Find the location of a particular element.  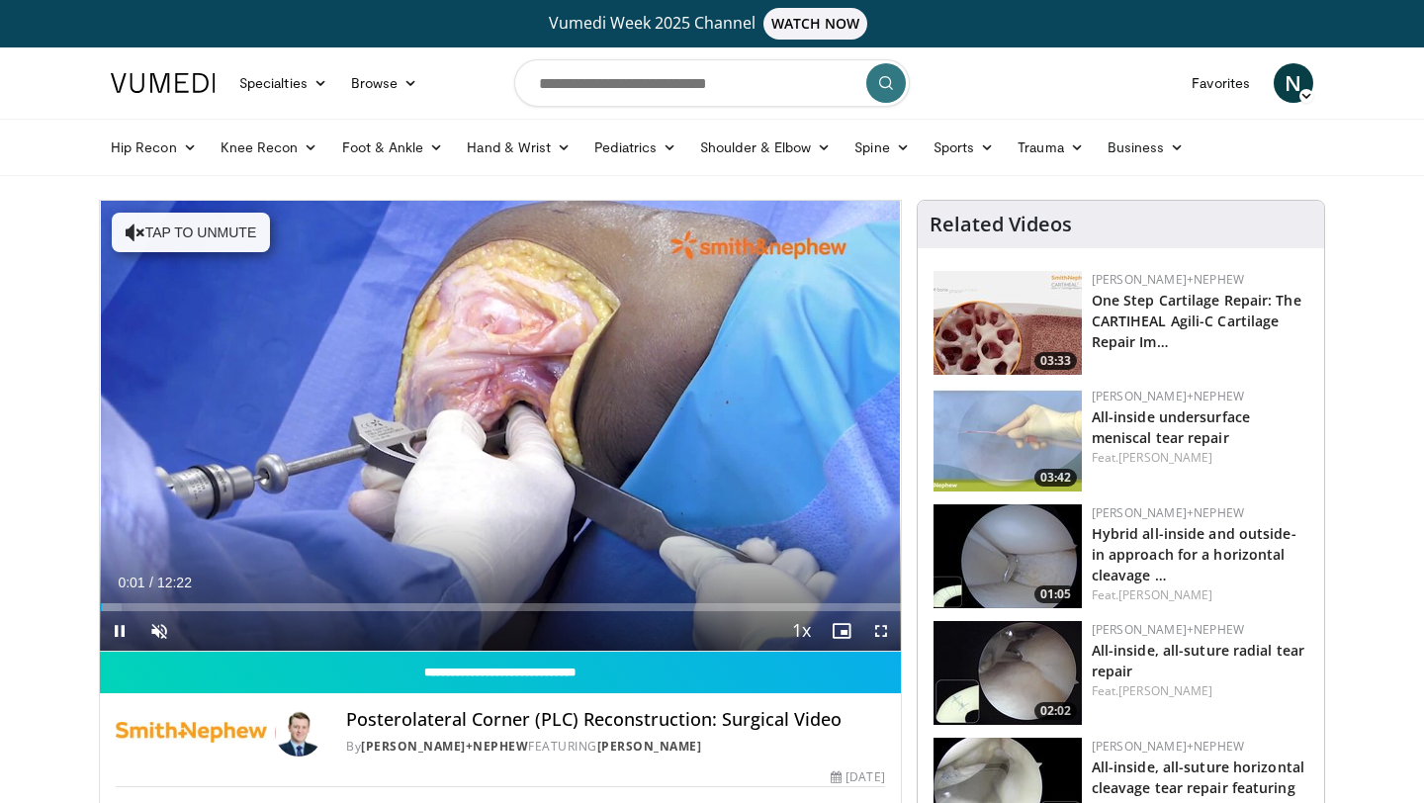

a: N is located at coordinates (1293, 83).